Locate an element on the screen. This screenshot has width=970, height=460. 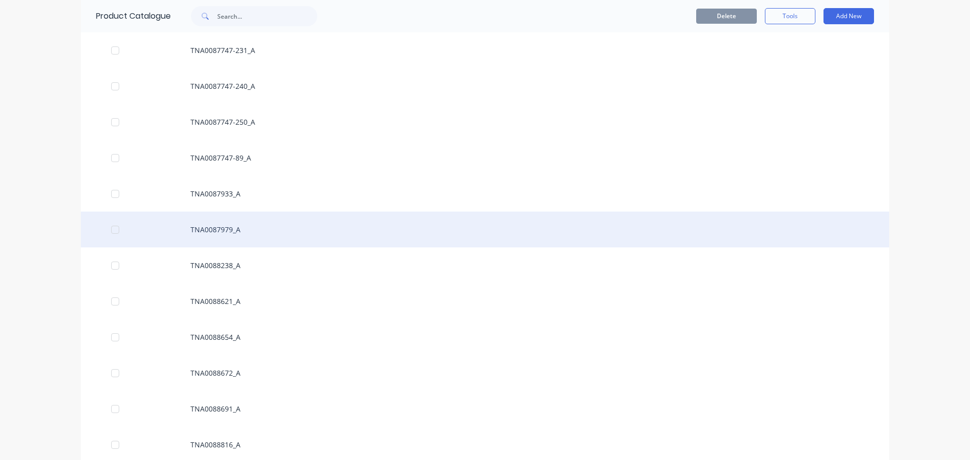
input: Search... is located at coordinates (267, 16).